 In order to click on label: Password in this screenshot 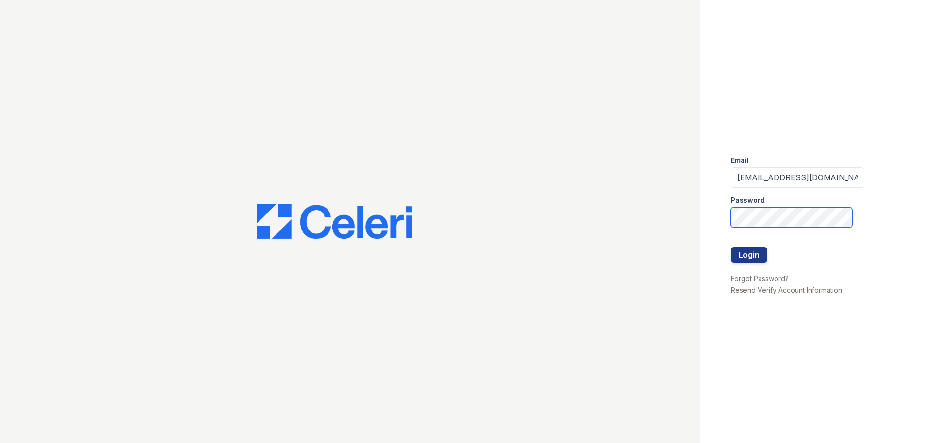, I will do `click(748, 200)`.